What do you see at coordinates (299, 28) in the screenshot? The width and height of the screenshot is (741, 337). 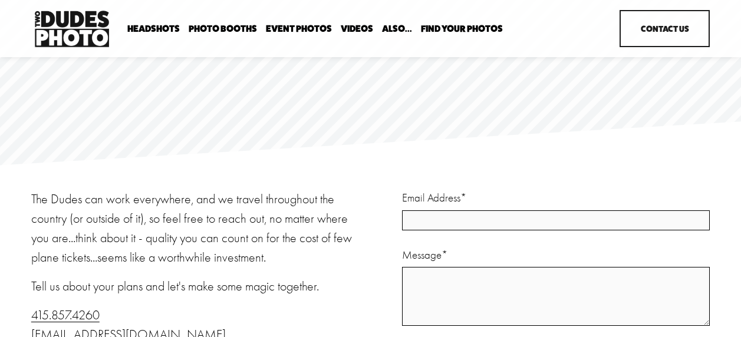 I see `a: Event Photos` at bounding box center [299, 28].